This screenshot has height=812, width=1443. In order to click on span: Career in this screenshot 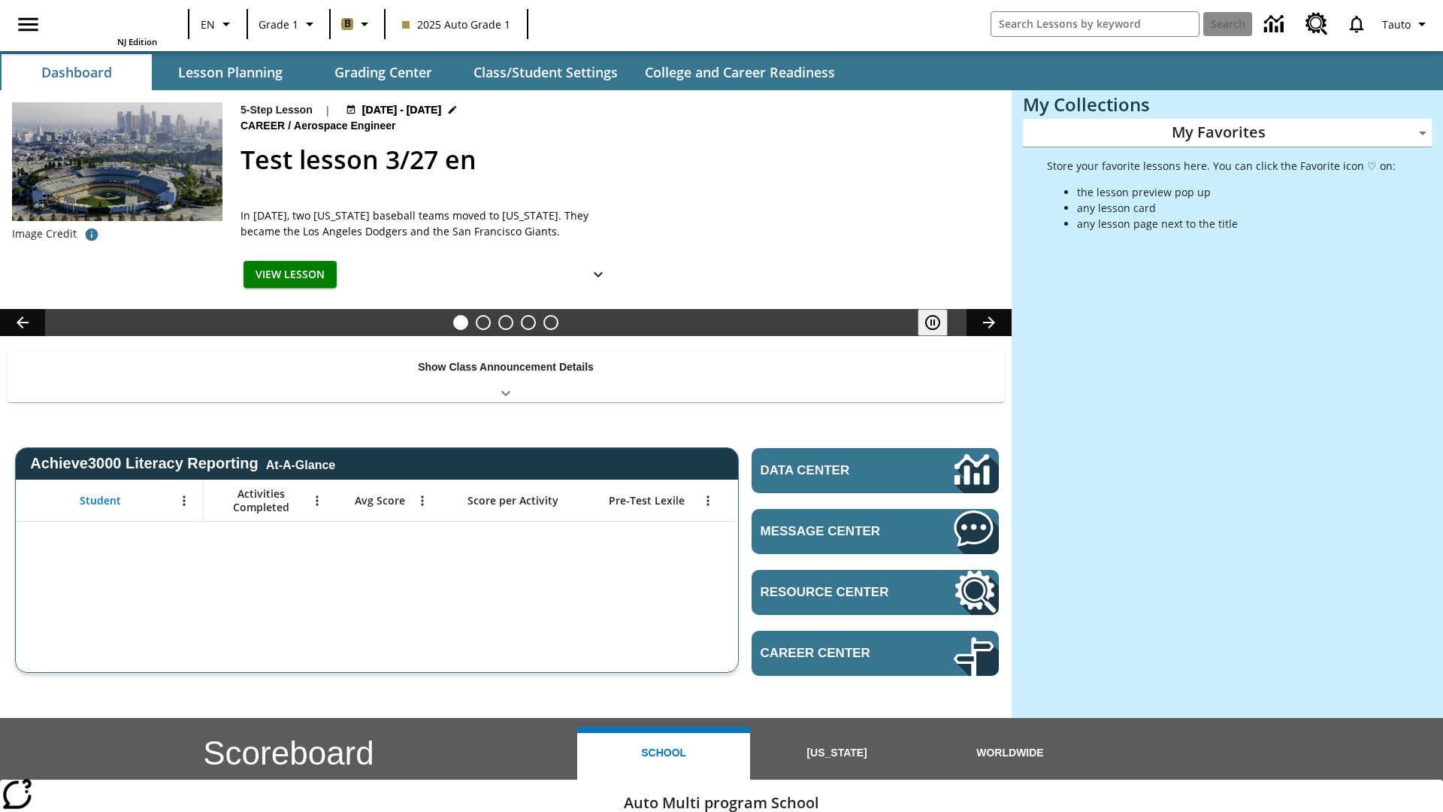, I will do `click(264, 126)`.